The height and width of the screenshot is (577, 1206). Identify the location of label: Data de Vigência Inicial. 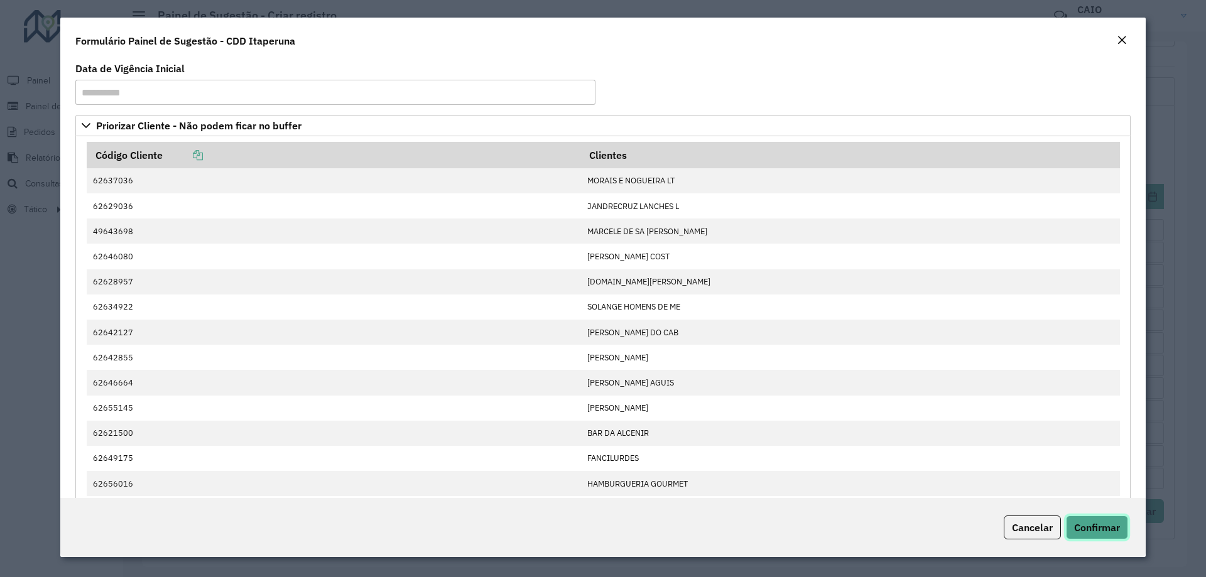
(130, 68).